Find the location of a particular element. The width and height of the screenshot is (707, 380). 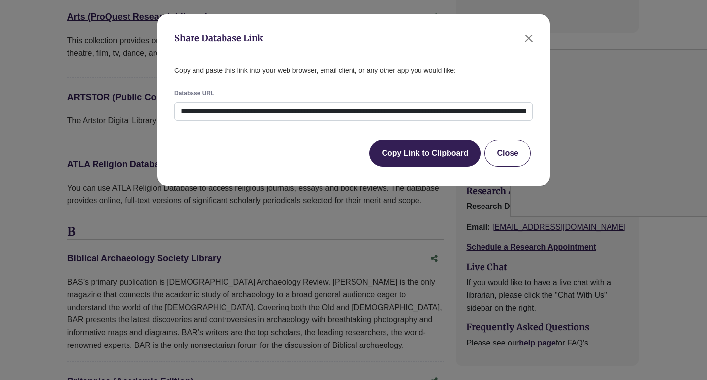

div: Copy and paste this link into your web browser, email client, or any other app you would like: is located at coordinates (353, 96).